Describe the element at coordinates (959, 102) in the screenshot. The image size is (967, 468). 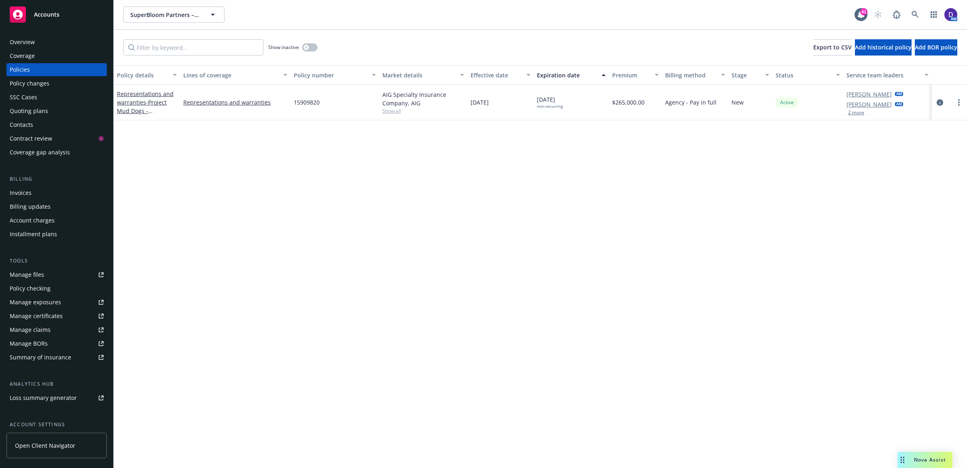
I see `a: more` at that location.